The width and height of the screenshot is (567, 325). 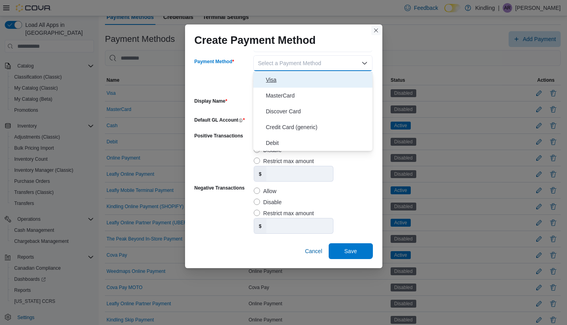 I want to click on button: Cancel, so click(x=314, y=251).